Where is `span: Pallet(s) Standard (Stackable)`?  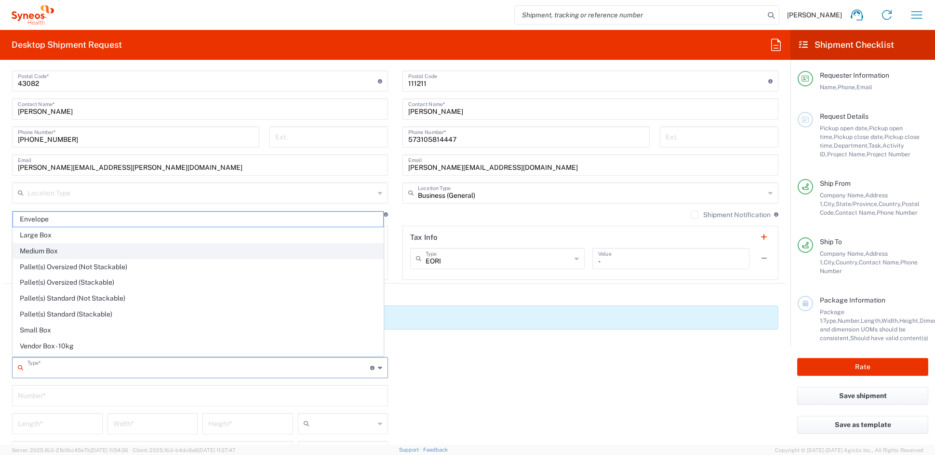
span: Pallet(s) Standard (Stackable) is located at coordinates (198, 314).